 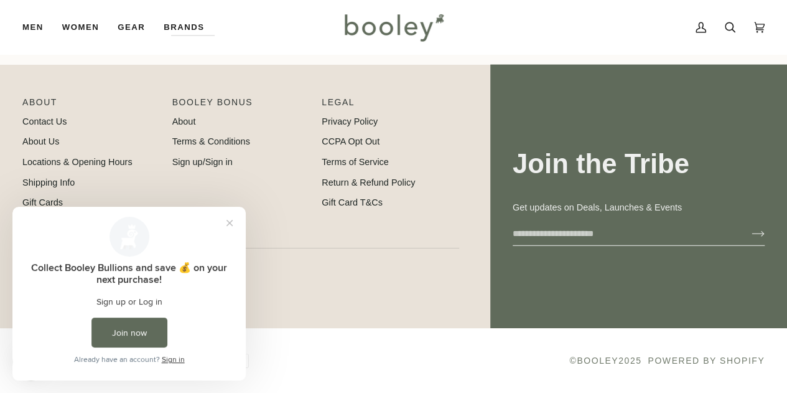 I want to click on a: Booley, so click(x=597, y=360).